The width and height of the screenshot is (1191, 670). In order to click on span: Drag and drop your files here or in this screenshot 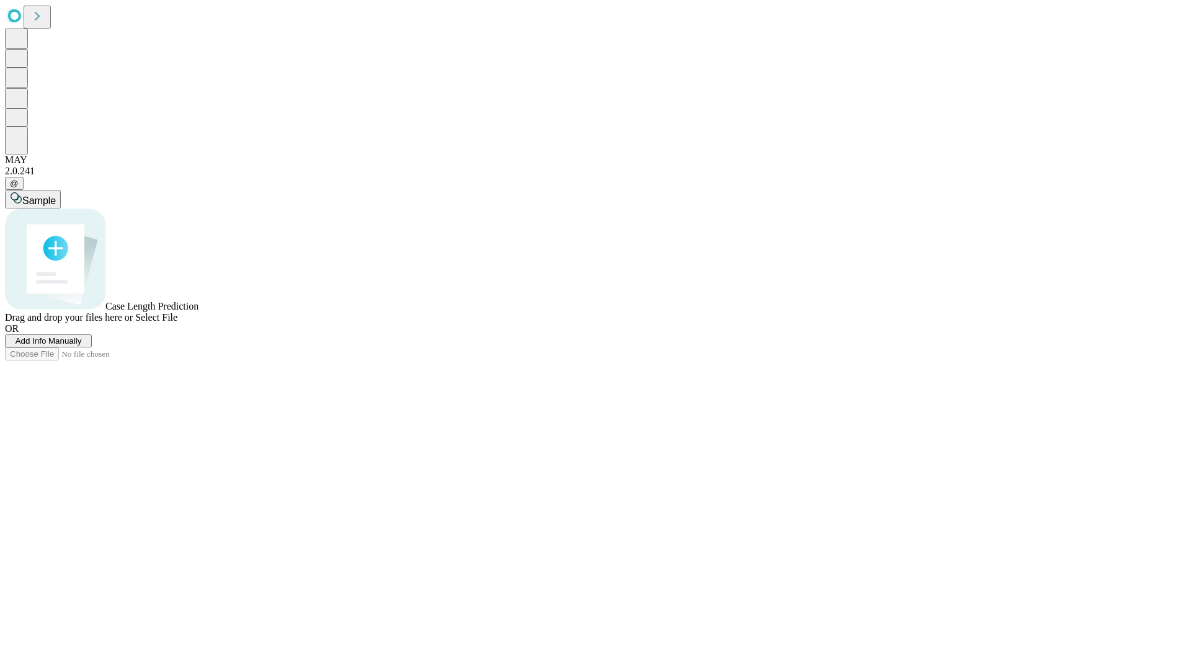, I will do `click(69, 317)`.